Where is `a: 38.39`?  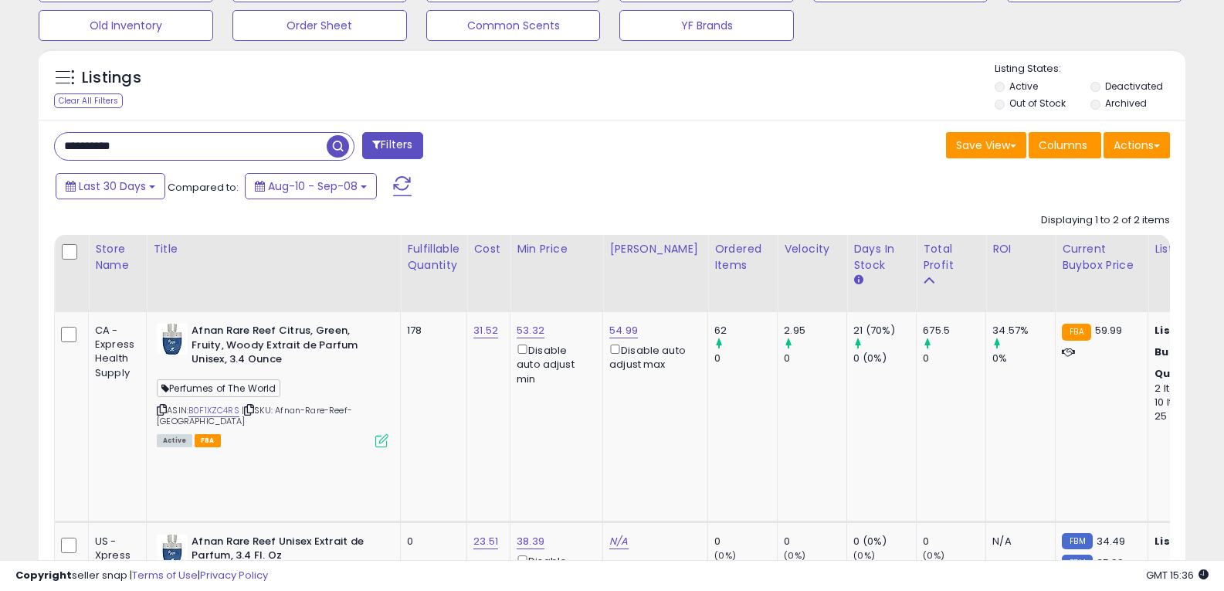 a: 38.39 is located at coordinates (530, 541).